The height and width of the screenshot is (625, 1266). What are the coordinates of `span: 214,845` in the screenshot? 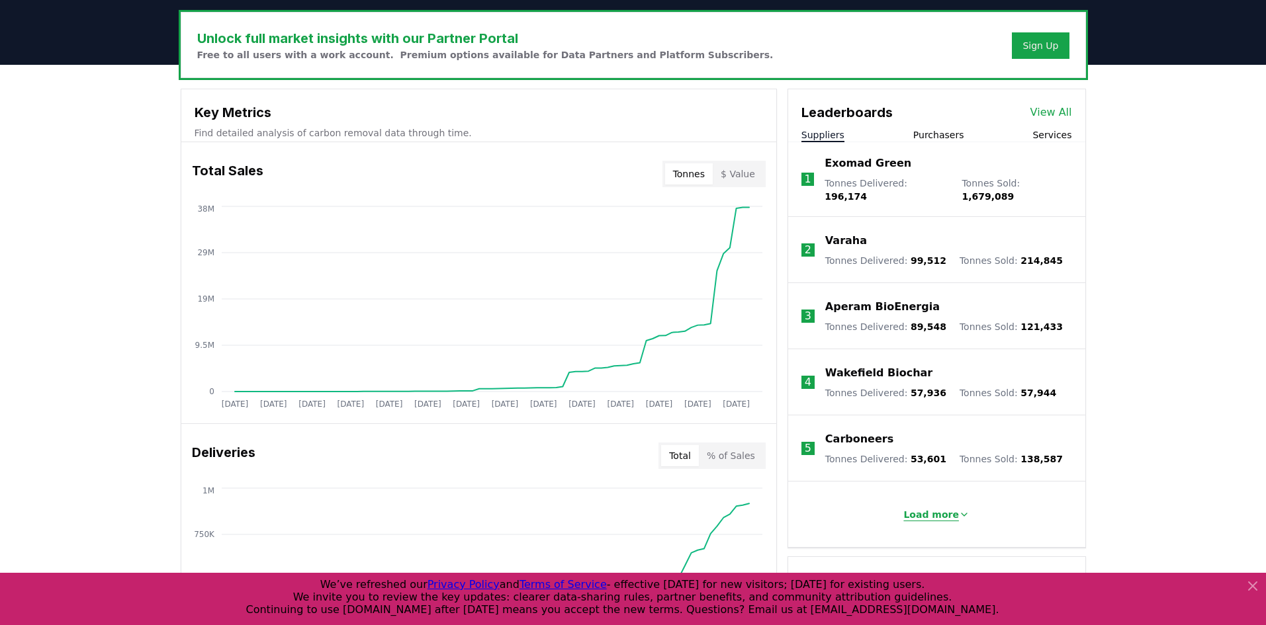 It's located at (1042, 261).